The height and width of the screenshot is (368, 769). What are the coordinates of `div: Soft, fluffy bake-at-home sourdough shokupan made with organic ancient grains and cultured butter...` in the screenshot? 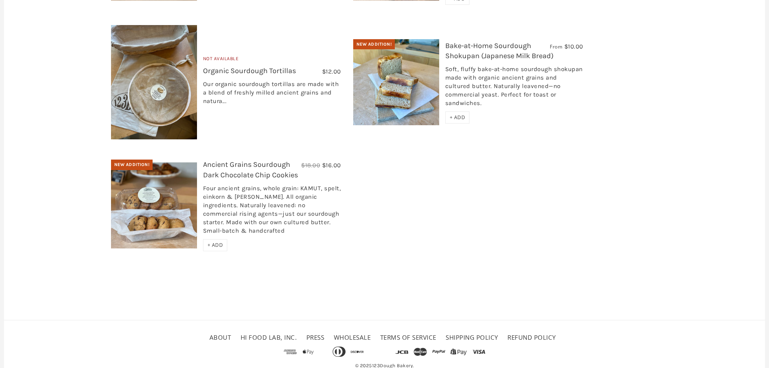 It's located at (514, 88).